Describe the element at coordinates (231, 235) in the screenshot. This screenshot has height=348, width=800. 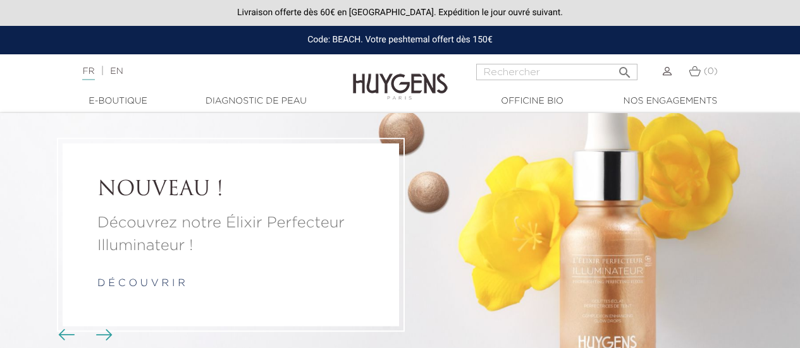
I see `a: Découvrez notre Élixir Perfecteur Illuminateur !` at that location.